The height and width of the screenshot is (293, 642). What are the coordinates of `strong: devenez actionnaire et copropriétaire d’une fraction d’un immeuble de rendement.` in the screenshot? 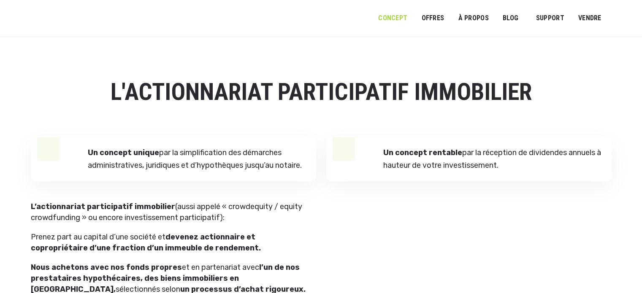 It's located at (146, 243).